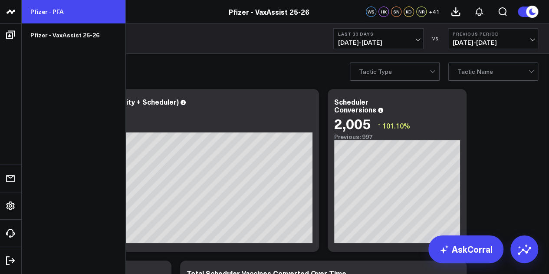 This screenshot has height=274, width=549. What do you see at coordinates (384, 12) in the screenshot?
I see `div: HK` at bounding box center [384, 12].